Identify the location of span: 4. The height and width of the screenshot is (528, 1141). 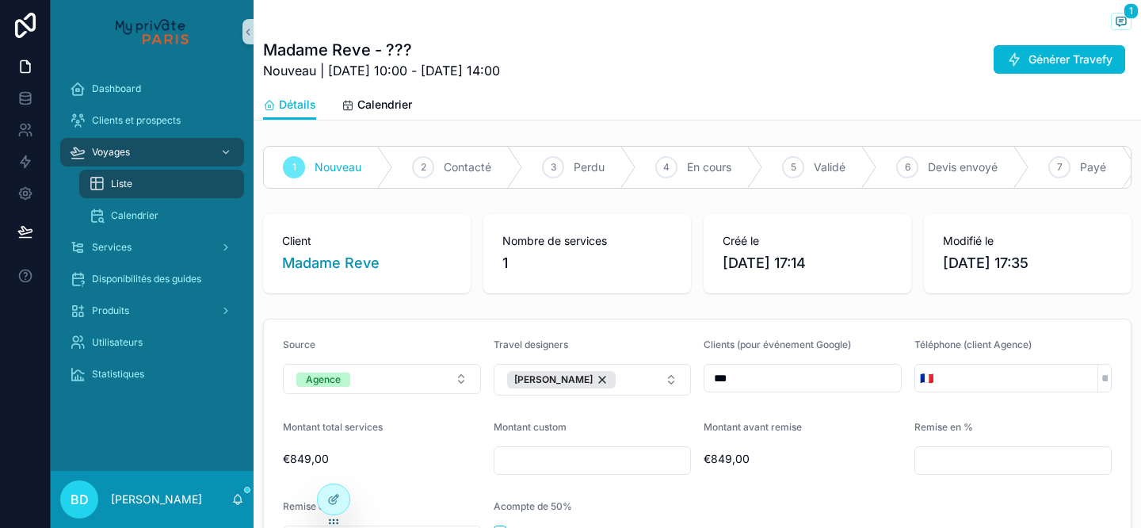
(667, 167).